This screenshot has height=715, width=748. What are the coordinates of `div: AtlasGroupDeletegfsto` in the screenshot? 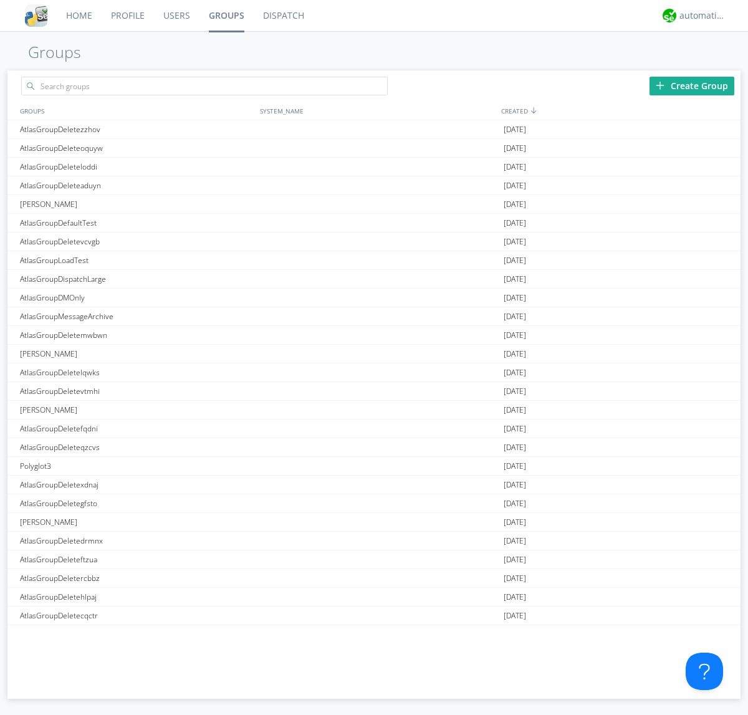 It's located at (137, 503).